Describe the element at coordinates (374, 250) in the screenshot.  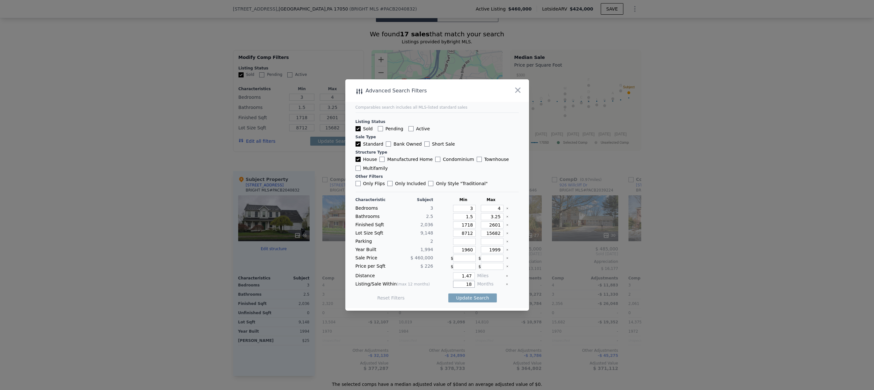
I see `div: Year Built` at that location.